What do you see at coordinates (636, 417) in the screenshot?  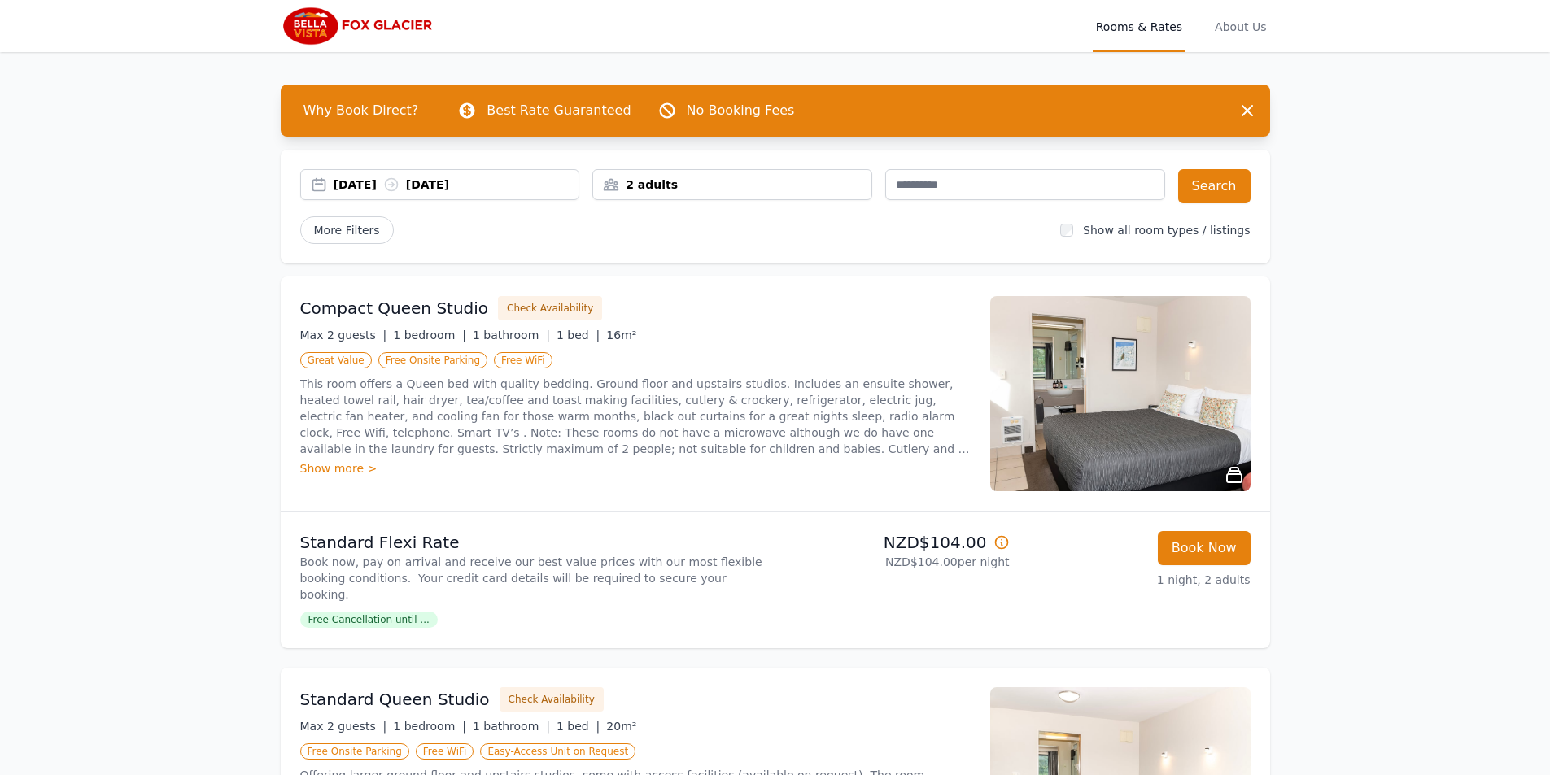 I see `p: This room offers a Queen bed with quality bedding. Ground floor and upstairs studios. Includes an...` at bounding box center [636, 417].